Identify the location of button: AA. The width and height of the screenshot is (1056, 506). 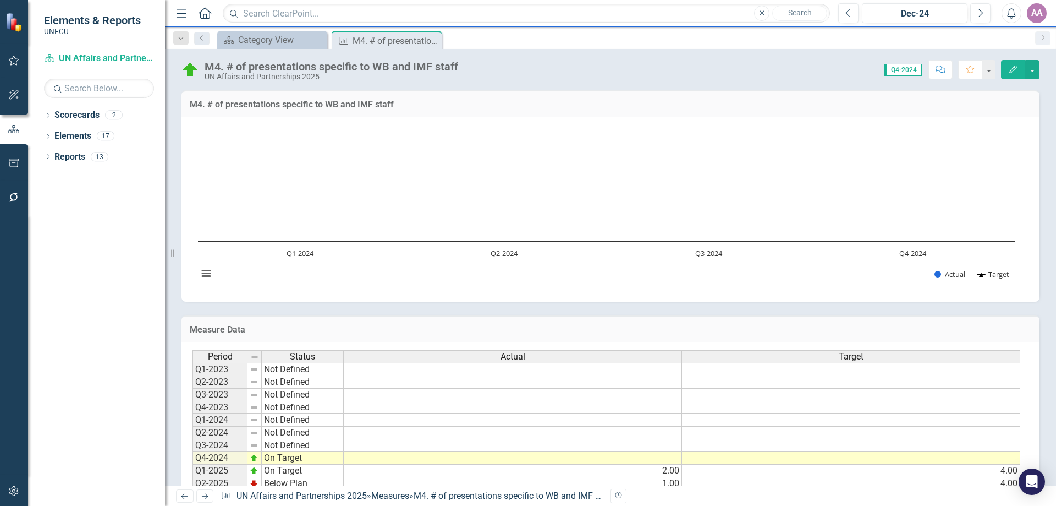
(1037, 13).